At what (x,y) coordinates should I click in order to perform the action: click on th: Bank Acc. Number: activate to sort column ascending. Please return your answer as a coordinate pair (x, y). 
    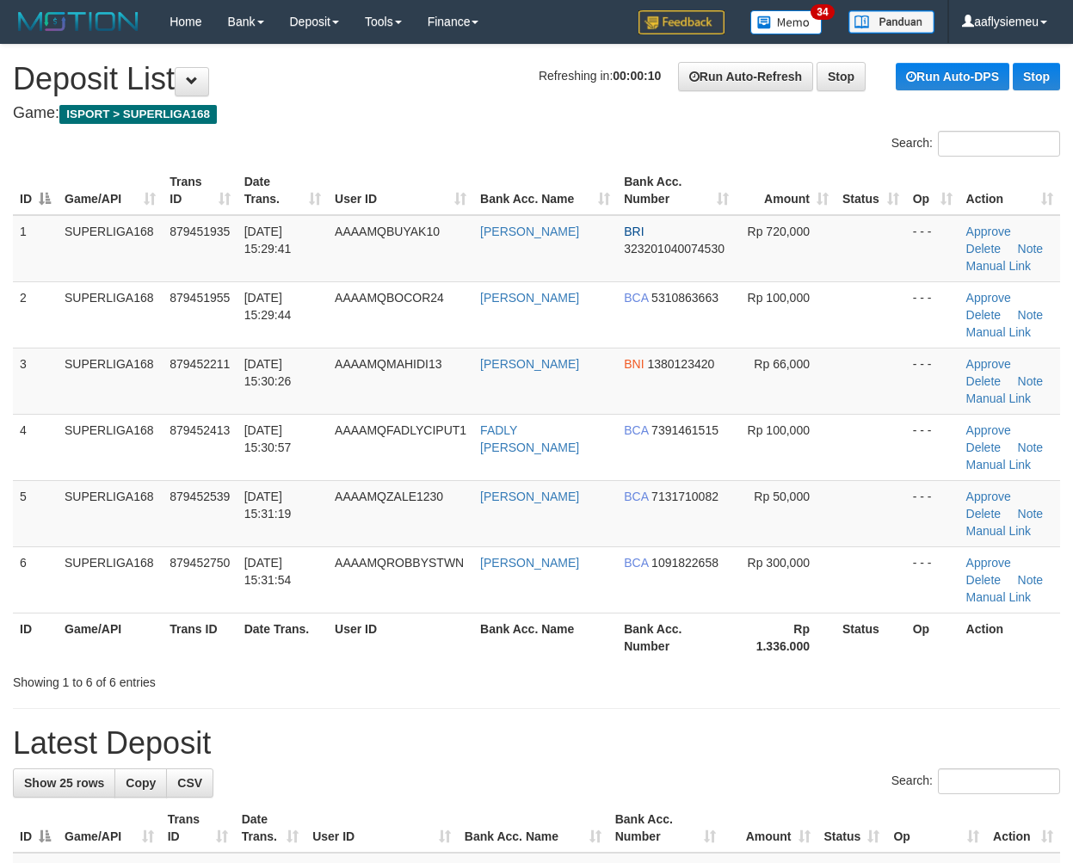
    Looking at the image, I should click on (676, 190).